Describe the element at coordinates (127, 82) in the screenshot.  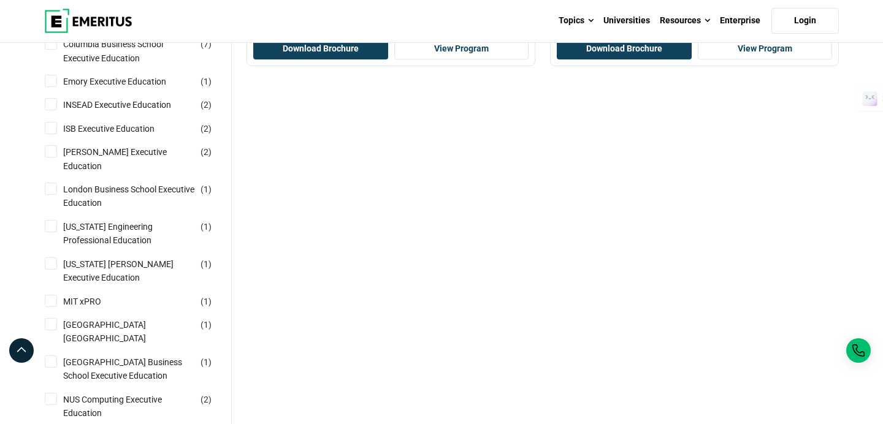
I see `a: Emory Executive Education` at that location.